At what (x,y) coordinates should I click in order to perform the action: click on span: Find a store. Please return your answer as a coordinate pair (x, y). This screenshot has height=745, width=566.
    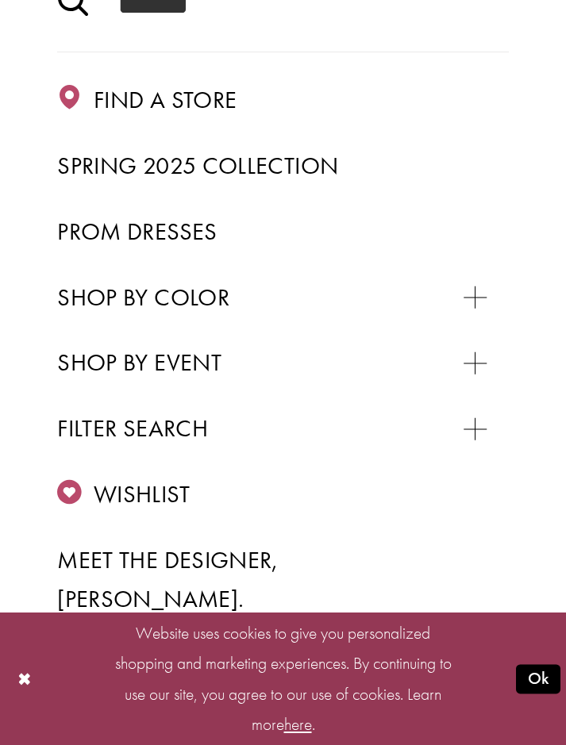
    Looking at the image, I should click on (165, 99).